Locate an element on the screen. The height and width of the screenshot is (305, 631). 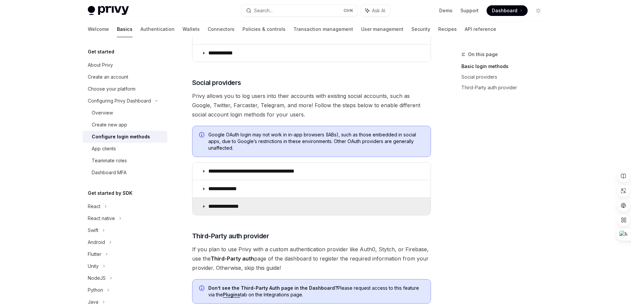
a: Third-Party auth provider is located at coordinates (505, 87).